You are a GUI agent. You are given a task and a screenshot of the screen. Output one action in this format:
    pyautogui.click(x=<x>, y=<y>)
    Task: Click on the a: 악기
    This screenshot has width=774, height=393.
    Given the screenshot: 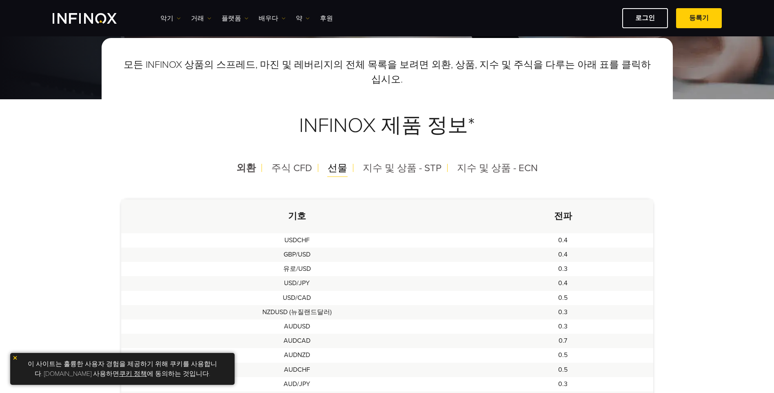 What is the action you would take?
    pyautogui.click(x=171, y=18)
    